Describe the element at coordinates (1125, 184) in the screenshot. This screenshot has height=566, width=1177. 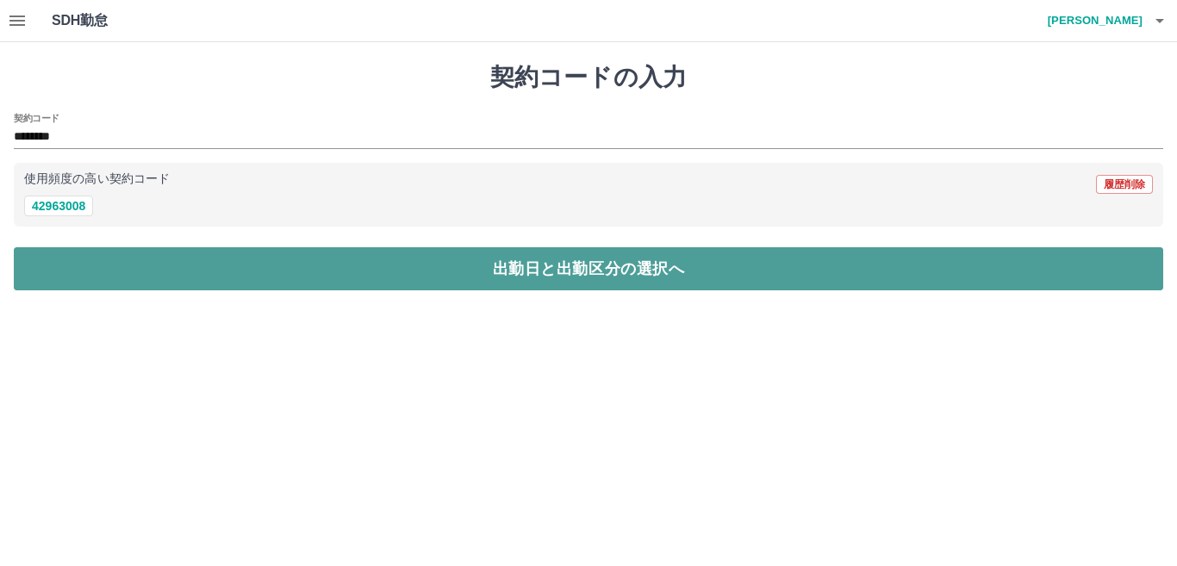
I see `button: 履歴削除` at that location.